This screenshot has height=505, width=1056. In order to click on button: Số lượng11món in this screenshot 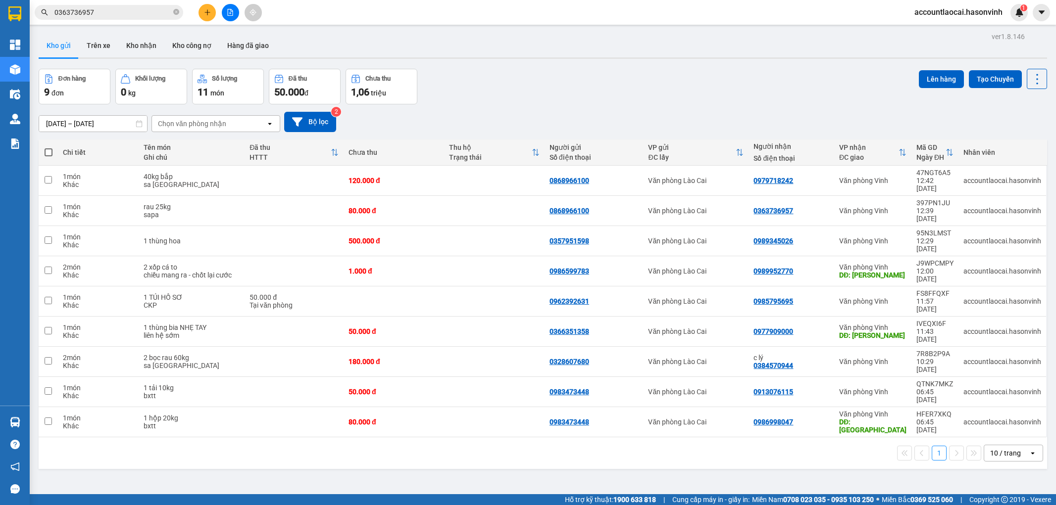, I will do `click(228, 87)`.